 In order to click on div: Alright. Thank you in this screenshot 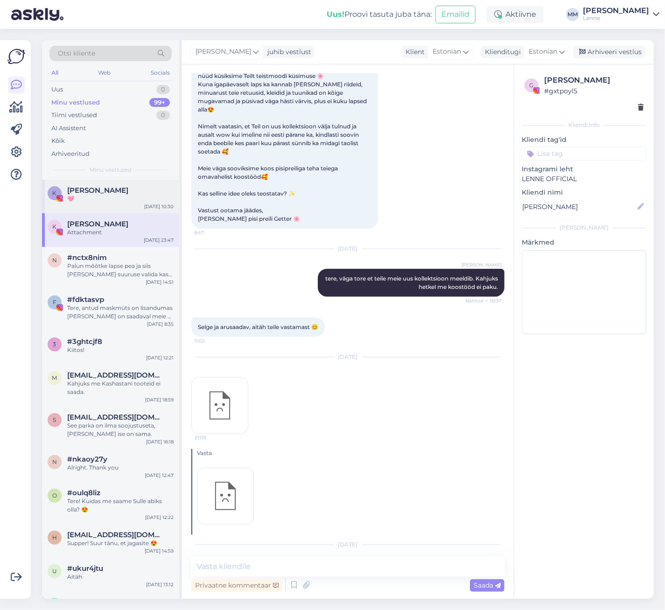, I will do `click(120, 468)`.